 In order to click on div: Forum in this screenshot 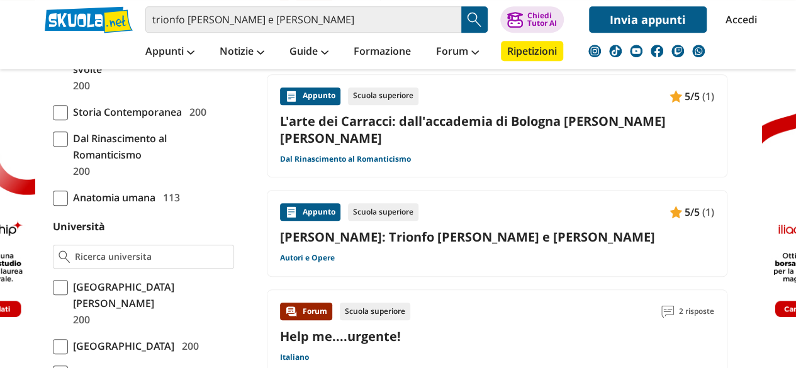, I will do `click(306, 311)`.